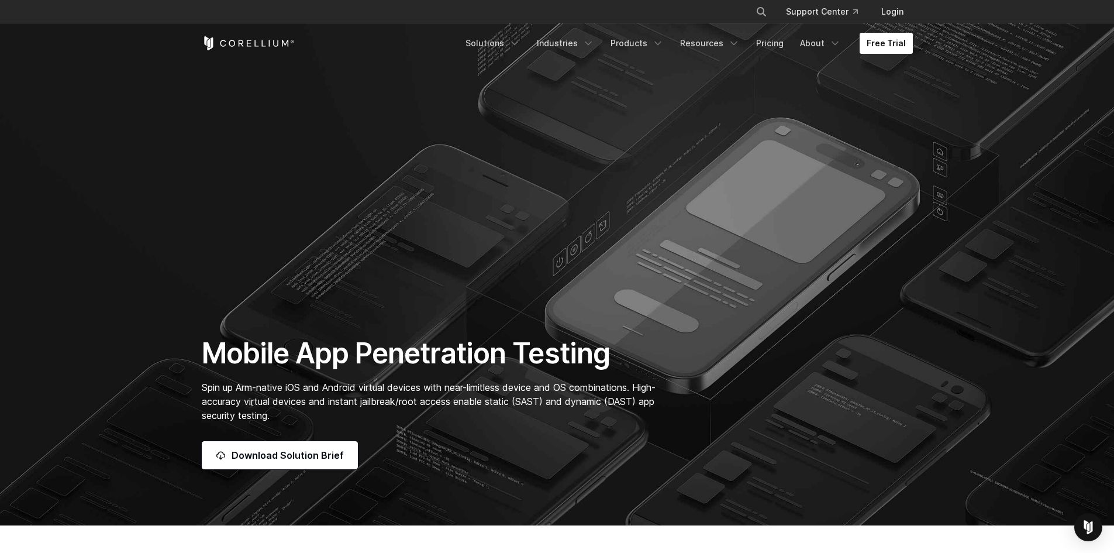  What do you see at coordinates (429, 401) in the screenshot?
I see `span: Spin up Arm-native iOS and Android virtual devices with near-limitless device and OS combinations...` at bounding box center [429, 401].